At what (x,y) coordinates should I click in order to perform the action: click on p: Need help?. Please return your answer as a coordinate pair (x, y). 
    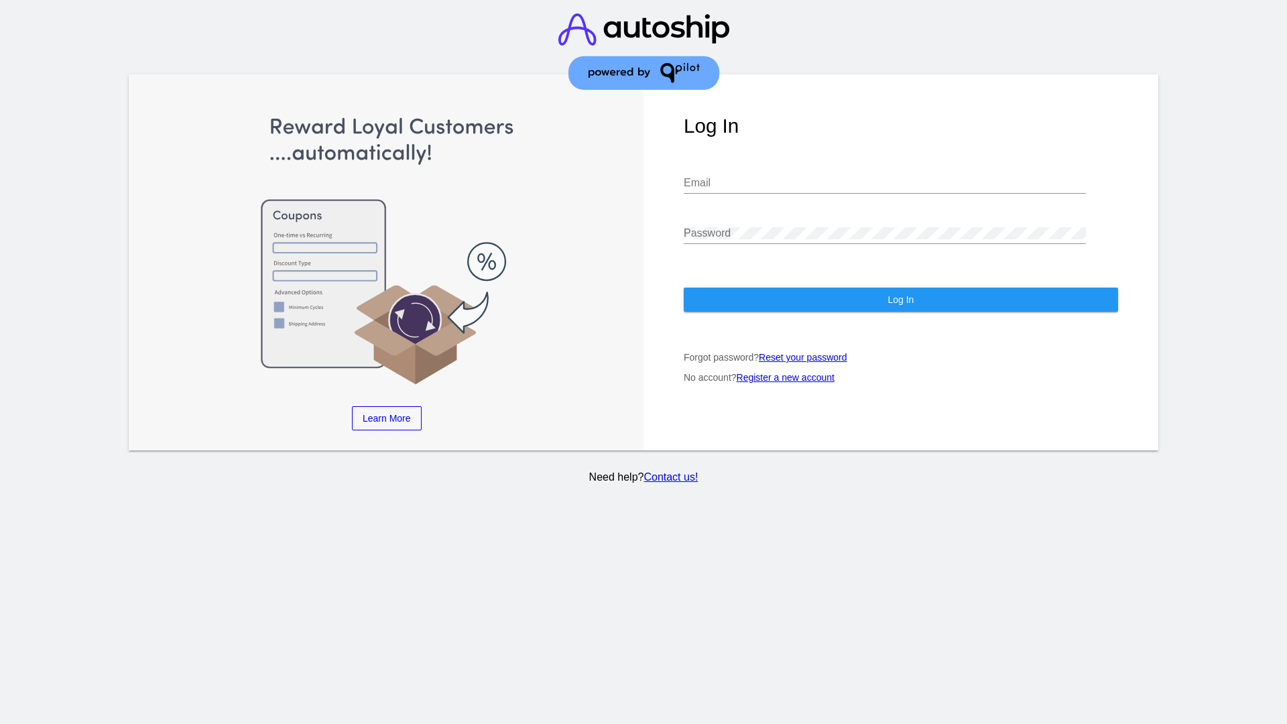
    Looking at the image, I should click on (643, 477).